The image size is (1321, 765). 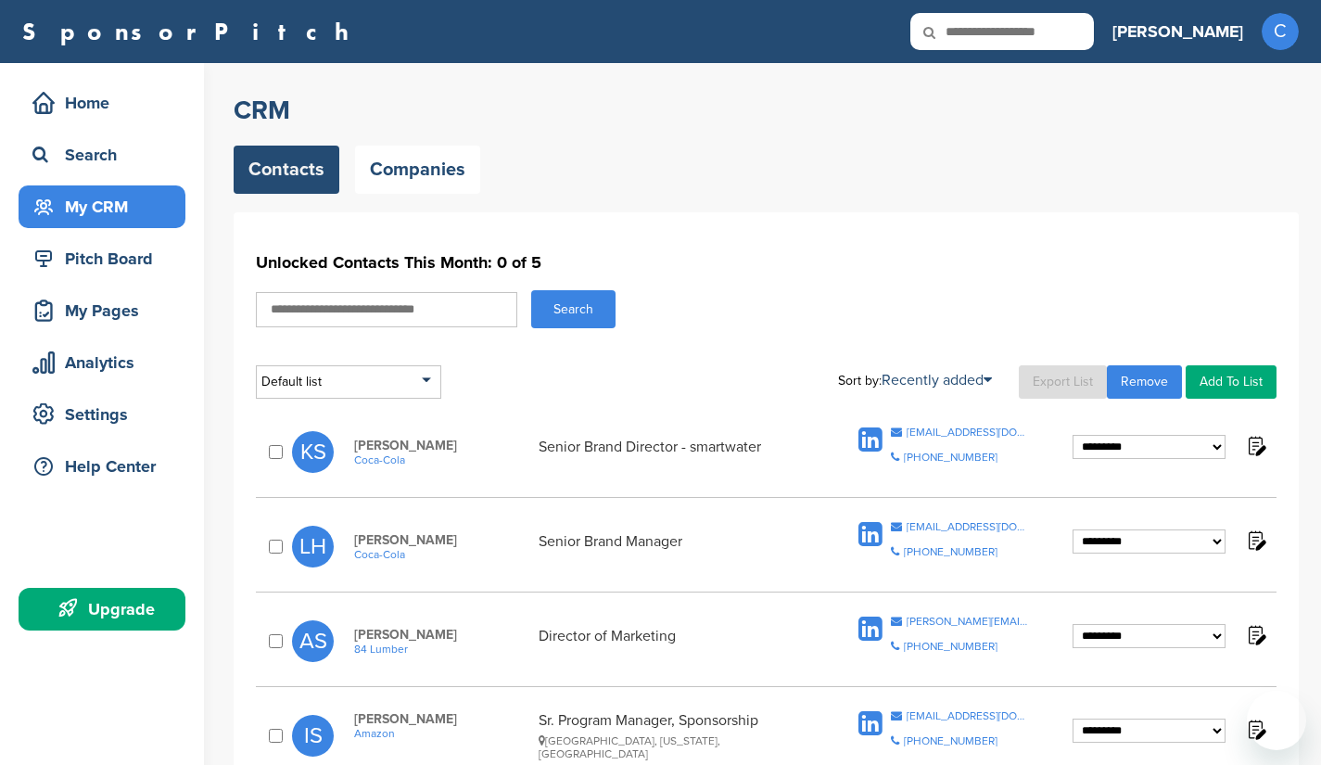 What do you see at coordinates (312, 735) in the screenshot?
I see `span: IS` at bounding box center [312, 735].